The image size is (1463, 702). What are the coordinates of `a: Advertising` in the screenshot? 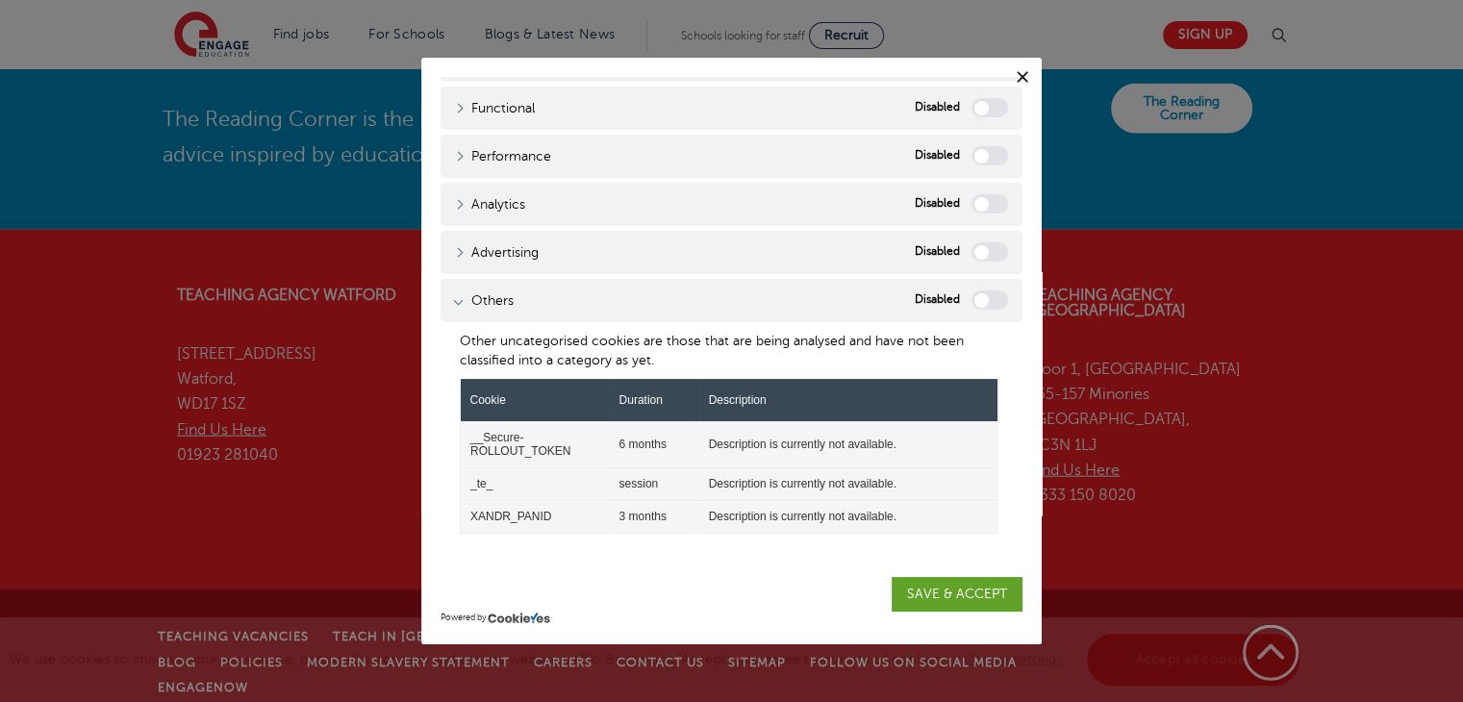 It's located at (496, 252).